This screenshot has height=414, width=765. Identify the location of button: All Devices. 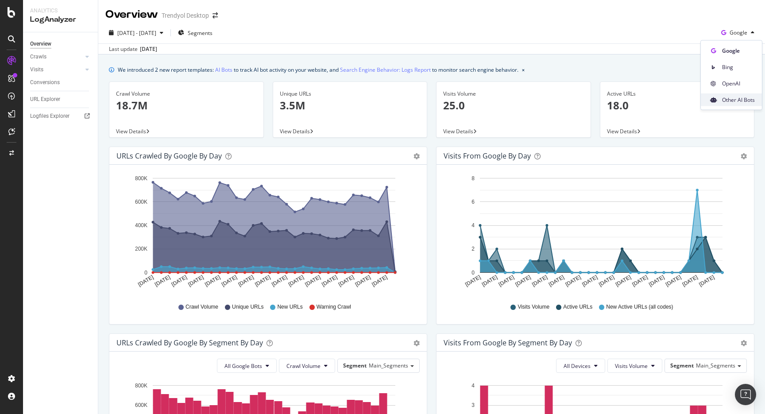
(581, 366).